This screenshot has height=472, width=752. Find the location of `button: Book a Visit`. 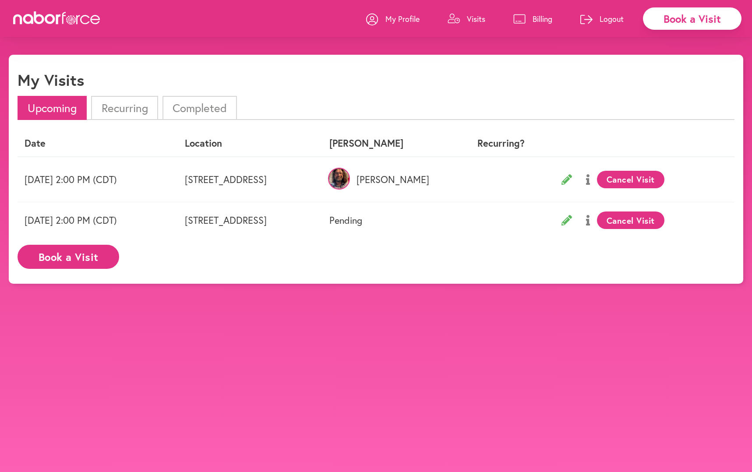

button: Book a Visit is located at coordinates (68, 257).